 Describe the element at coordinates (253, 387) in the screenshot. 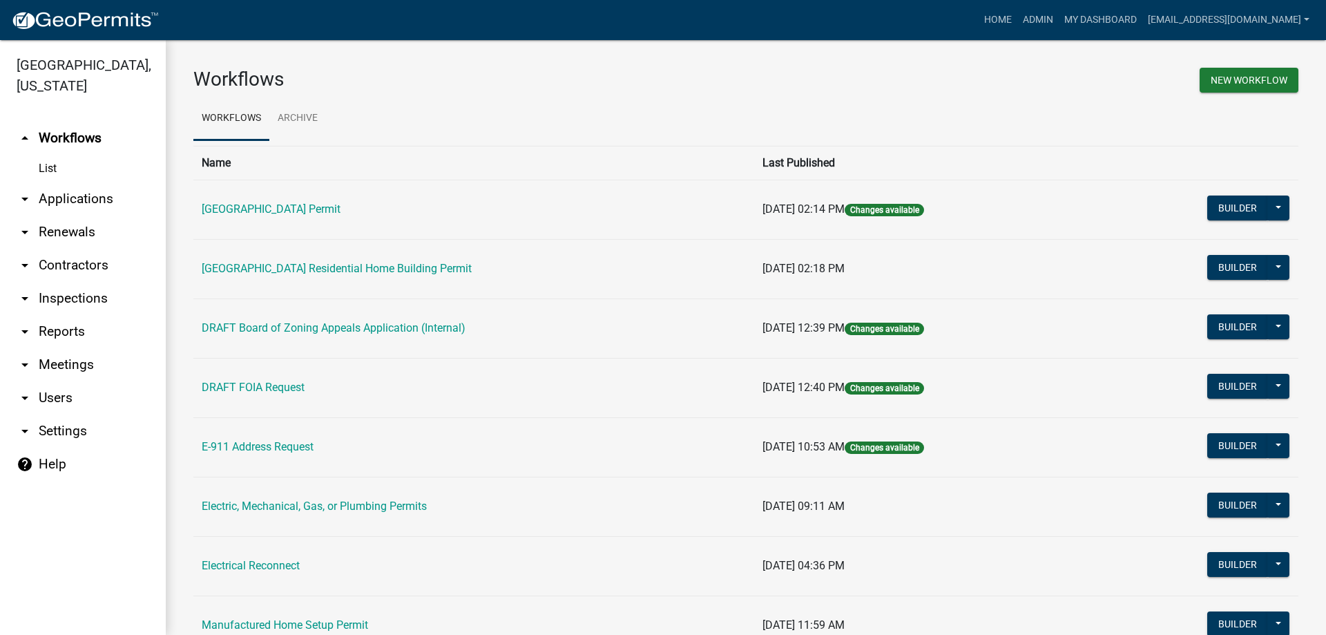

I see `a: DRAFT FOIA Request` at that location.